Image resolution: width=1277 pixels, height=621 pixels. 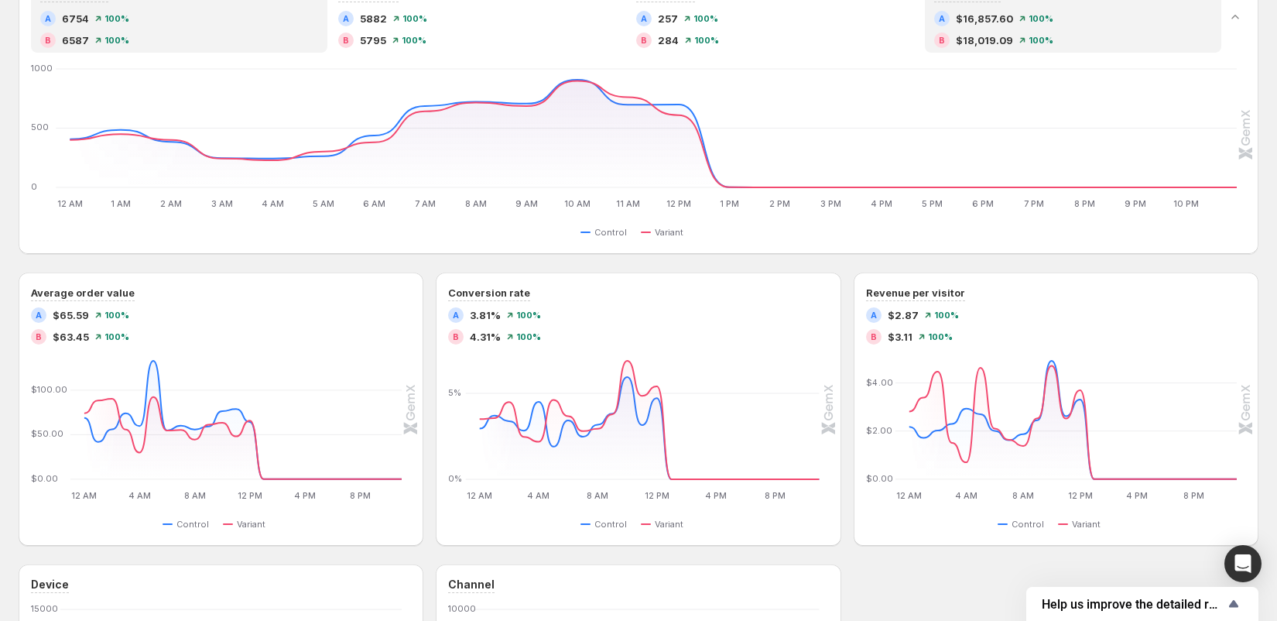 I want to click on text: 6 AM, so click(x=374, y=204).